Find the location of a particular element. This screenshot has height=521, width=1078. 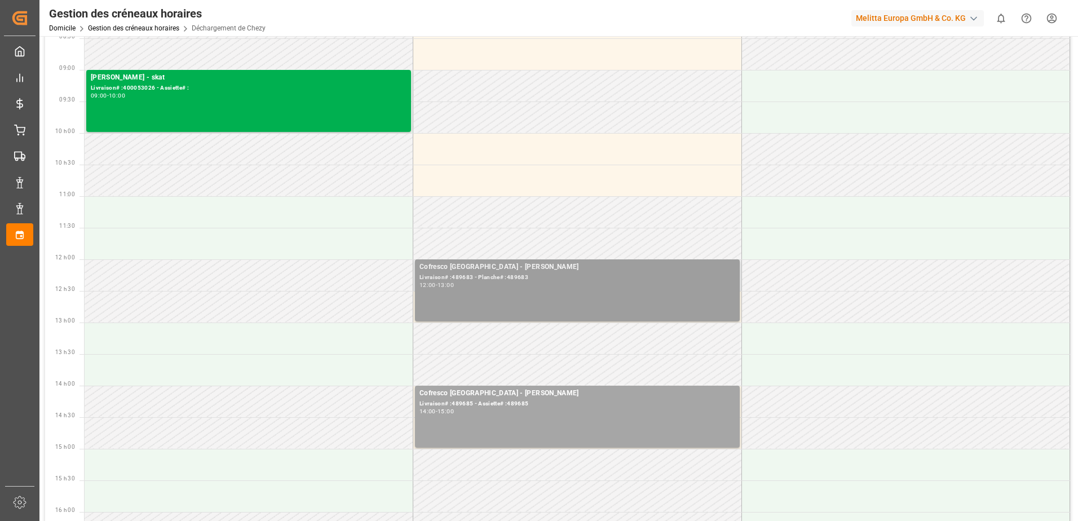

div: 10:00 is located at coordinates (117, 95).